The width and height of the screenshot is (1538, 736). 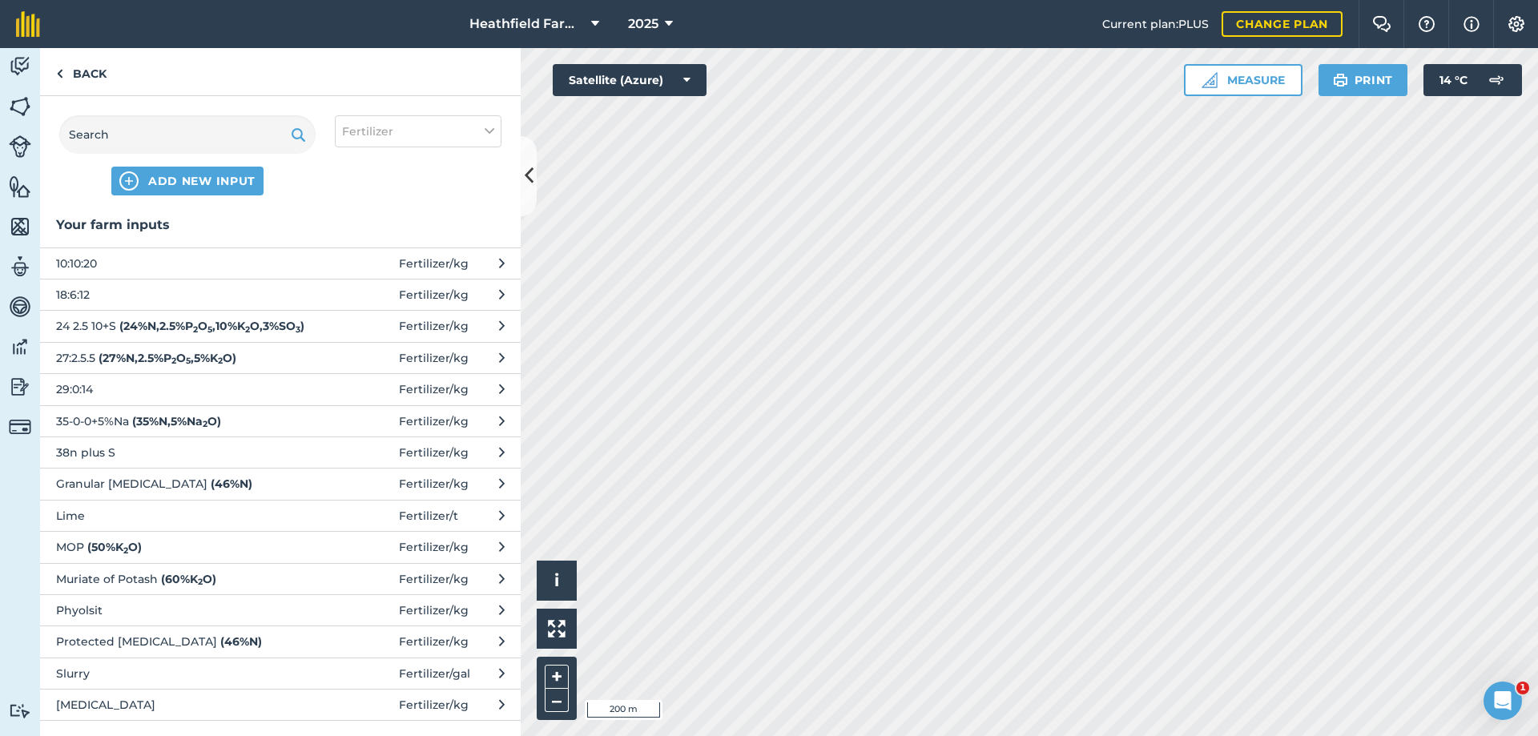 What do you see at coordinates (280, 452) in the screenshot?
I see `button: 38n plus S Fertilizer/kg` at bounding box center [280, 452].